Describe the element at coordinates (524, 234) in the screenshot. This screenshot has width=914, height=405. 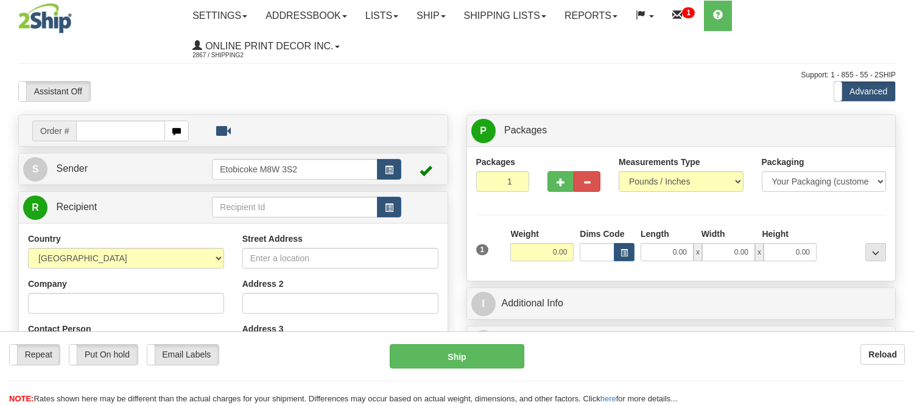
I see `label: Weight` at that location.